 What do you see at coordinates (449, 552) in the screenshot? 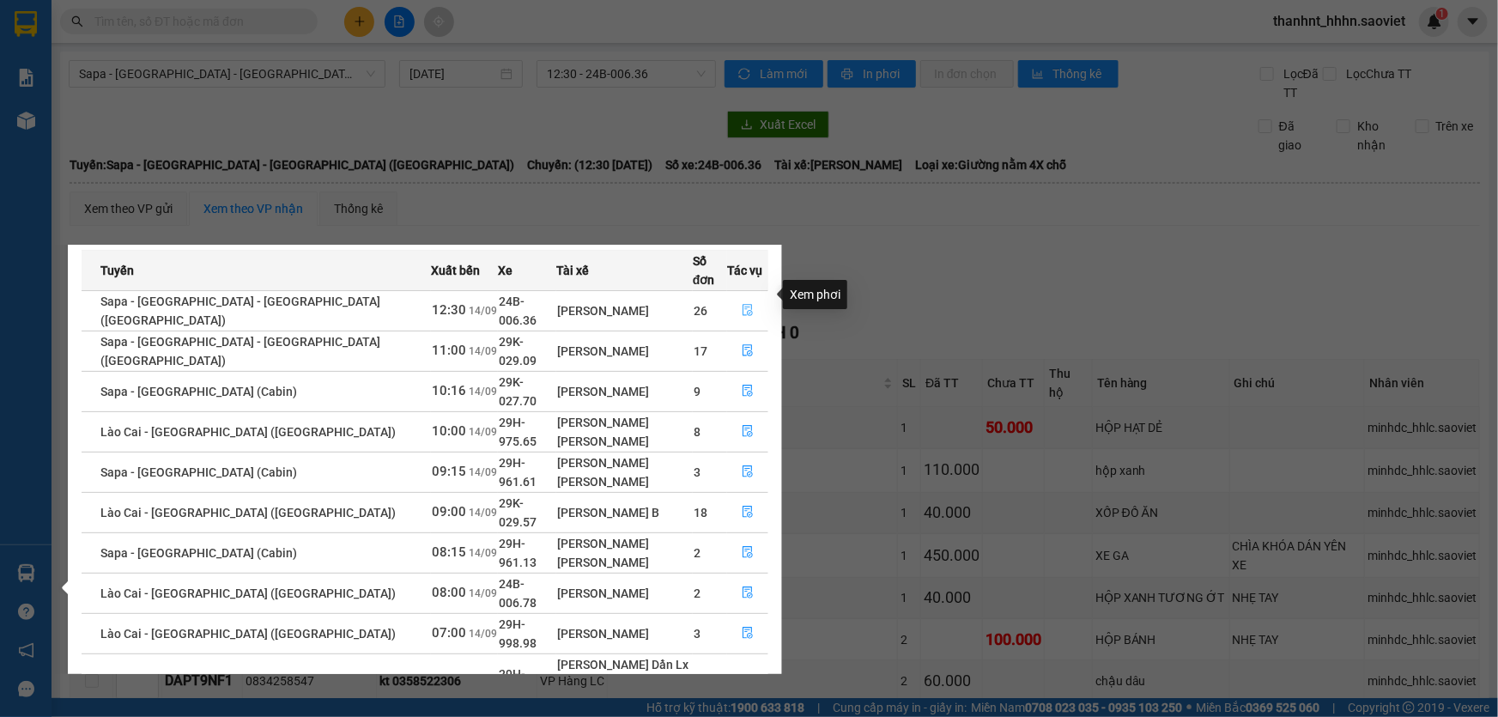
I see `span: 08:15` at bounding box center [449, 552].